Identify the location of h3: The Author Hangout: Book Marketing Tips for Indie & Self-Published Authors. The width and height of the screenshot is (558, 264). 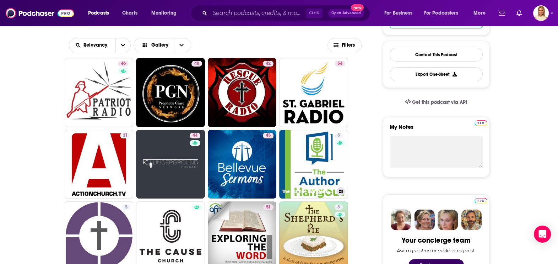
(308, 191).